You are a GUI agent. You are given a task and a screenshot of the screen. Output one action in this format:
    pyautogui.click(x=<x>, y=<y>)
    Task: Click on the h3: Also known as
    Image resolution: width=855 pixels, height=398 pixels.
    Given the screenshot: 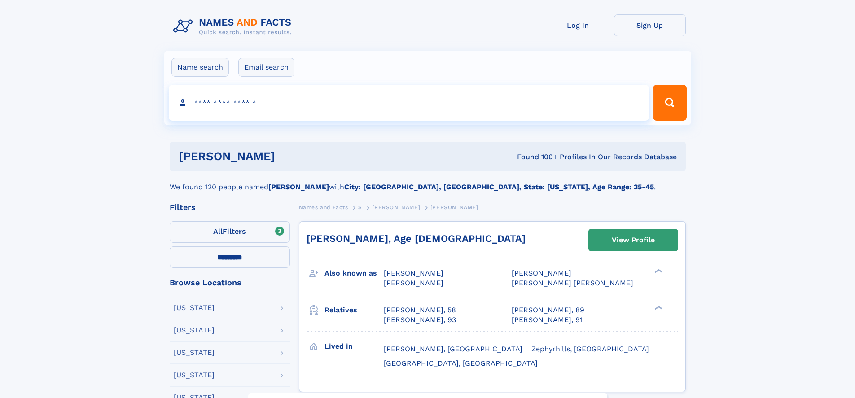 What is the action you would take?
    pyautogui.click(x=354, y=273)
    